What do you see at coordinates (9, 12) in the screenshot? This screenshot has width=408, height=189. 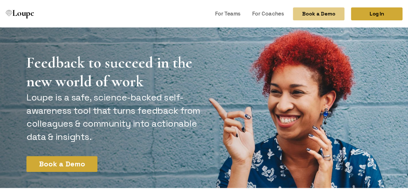 I see `img: Loupe Logo` at bounding box center [9, 12].